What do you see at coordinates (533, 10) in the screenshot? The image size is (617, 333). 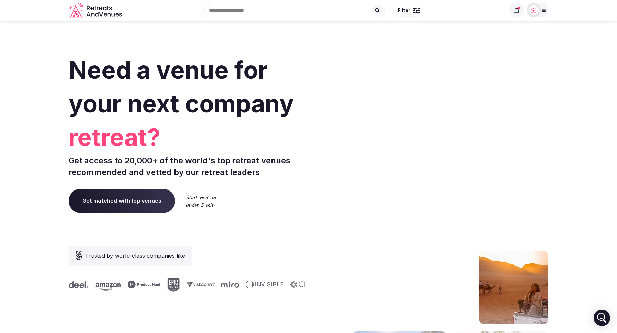 I see `img: Matt Grant Oakes` at bounding box center [533, 10].